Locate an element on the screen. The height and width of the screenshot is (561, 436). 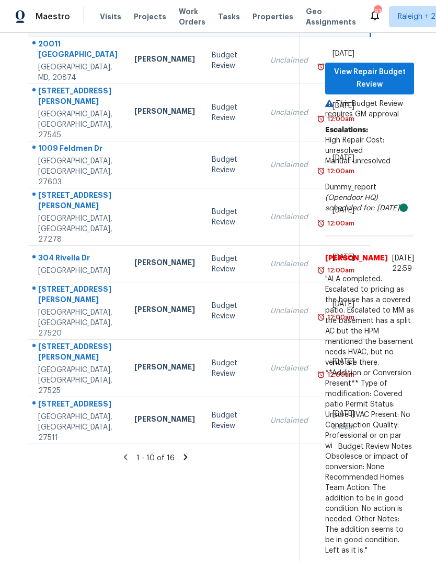
span: Work Orders is located at coordinates (192, 17).